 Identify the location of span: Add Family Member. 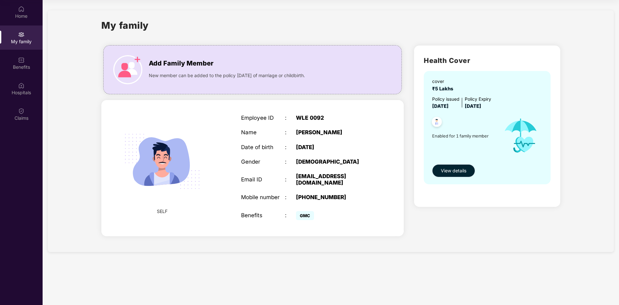
(181, 63).